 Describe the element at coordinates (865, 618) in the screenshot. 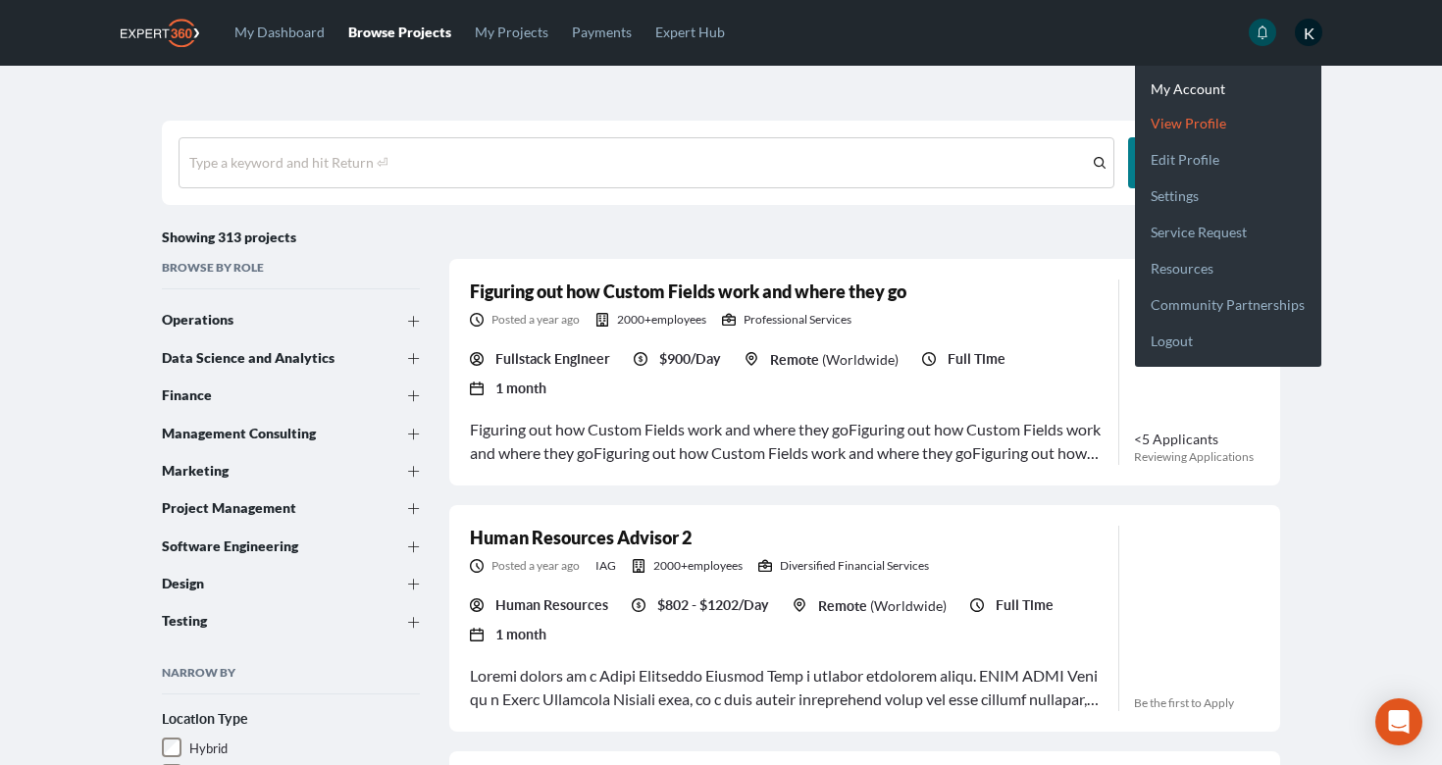

I see `a: Human Resources Advisor 2Posted a year agoIAG2000+employeesDiversified Financial ServicesHuman Re...` at that location.